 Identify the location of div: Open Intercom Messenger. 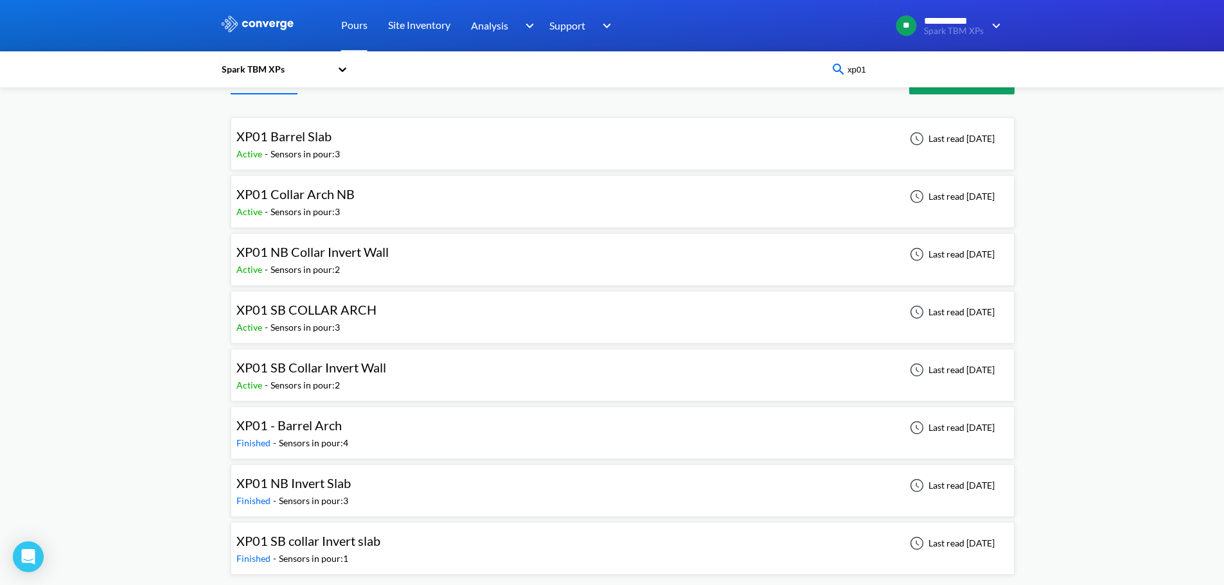
(28, 557).